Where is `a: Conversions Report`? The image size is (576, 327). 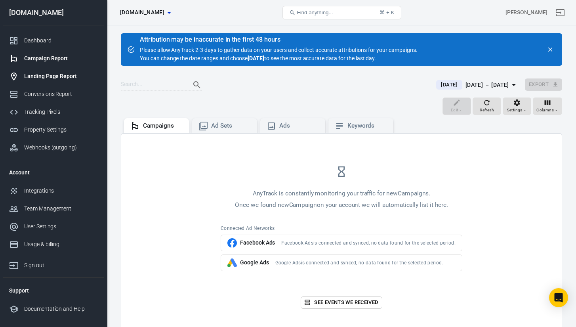 a: Conversions Report is located at coordinates (53, 94).